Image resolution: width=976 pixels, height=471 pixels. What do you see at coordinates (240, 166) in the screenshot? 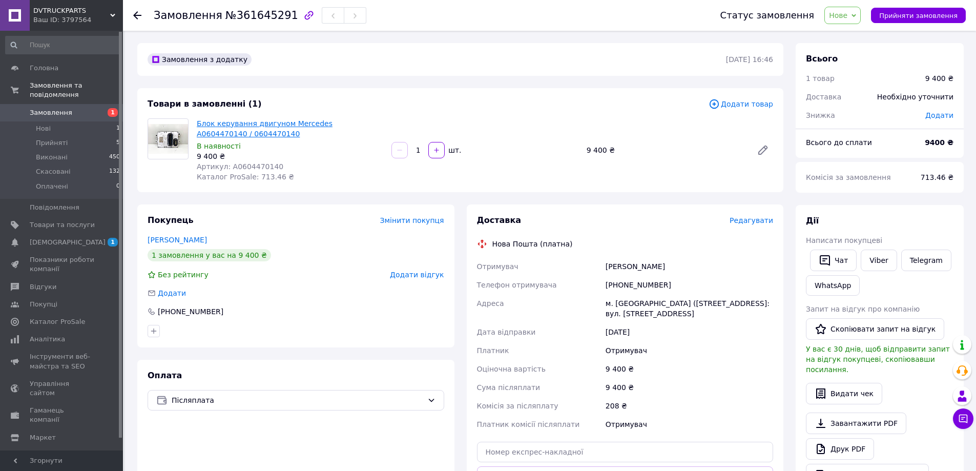
I see `span: Артикул: A0604470140` at bounding box center [240, 166].